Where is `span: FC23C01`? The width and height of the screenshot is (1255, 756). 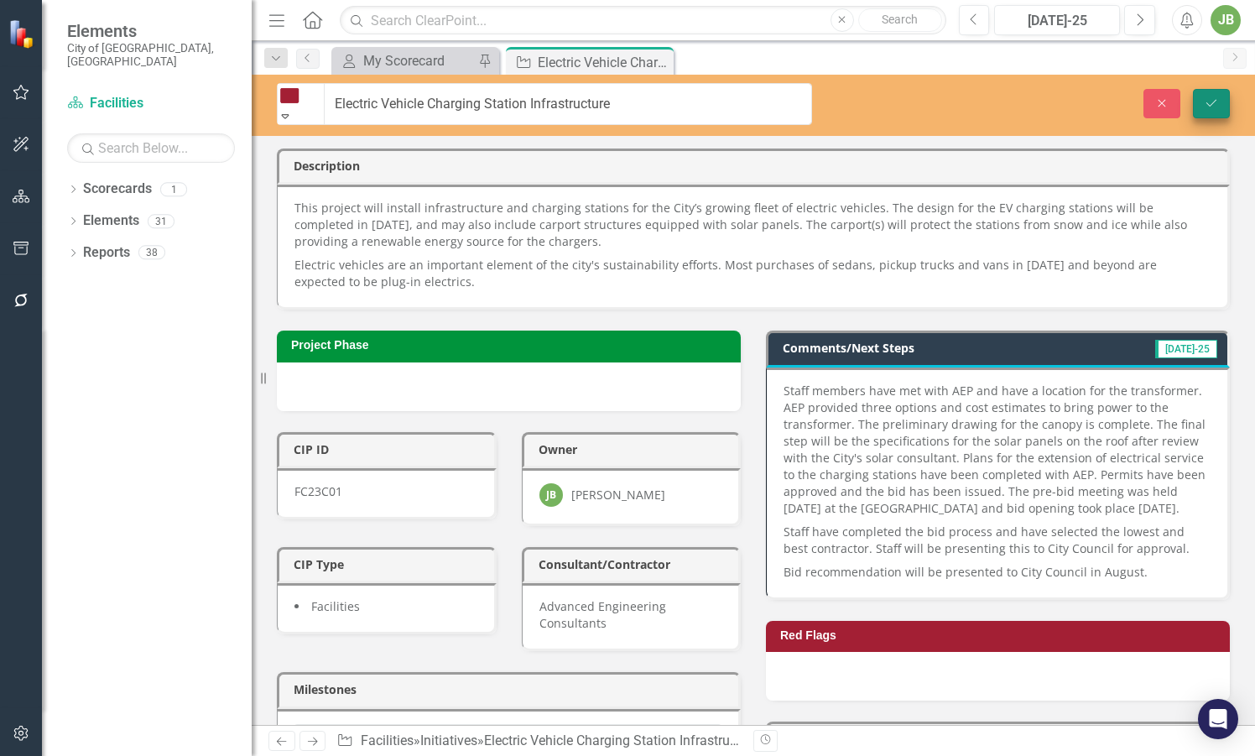
span: FC23C01 is located at coordinates (318, 491).